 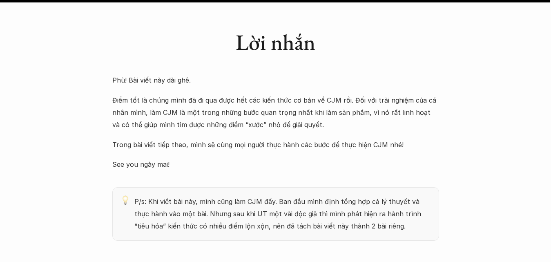 I want to click on p: Phù! Bài viết này dài ghê., so click(x=276, y=80).